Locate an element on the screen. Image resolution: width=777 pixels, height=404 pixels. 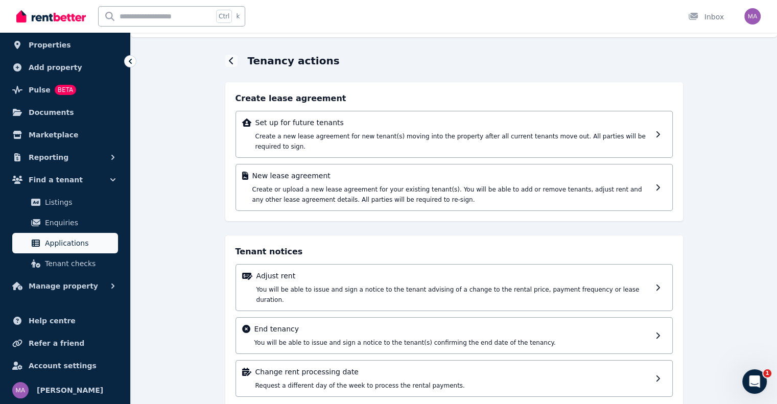
p: New lease agreement is located at coordinates (451, 176).